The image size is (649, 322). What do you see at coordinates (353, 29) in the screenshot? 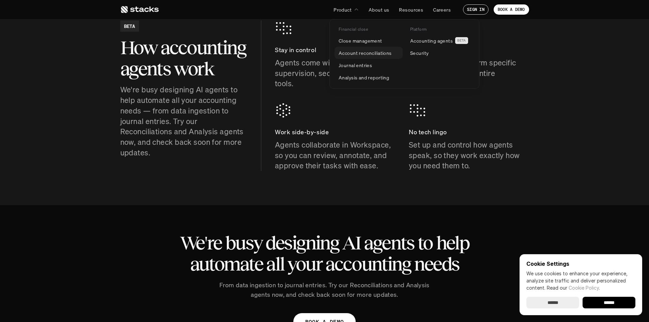
I see `p: Financial close` at bounding box center [353, 29].